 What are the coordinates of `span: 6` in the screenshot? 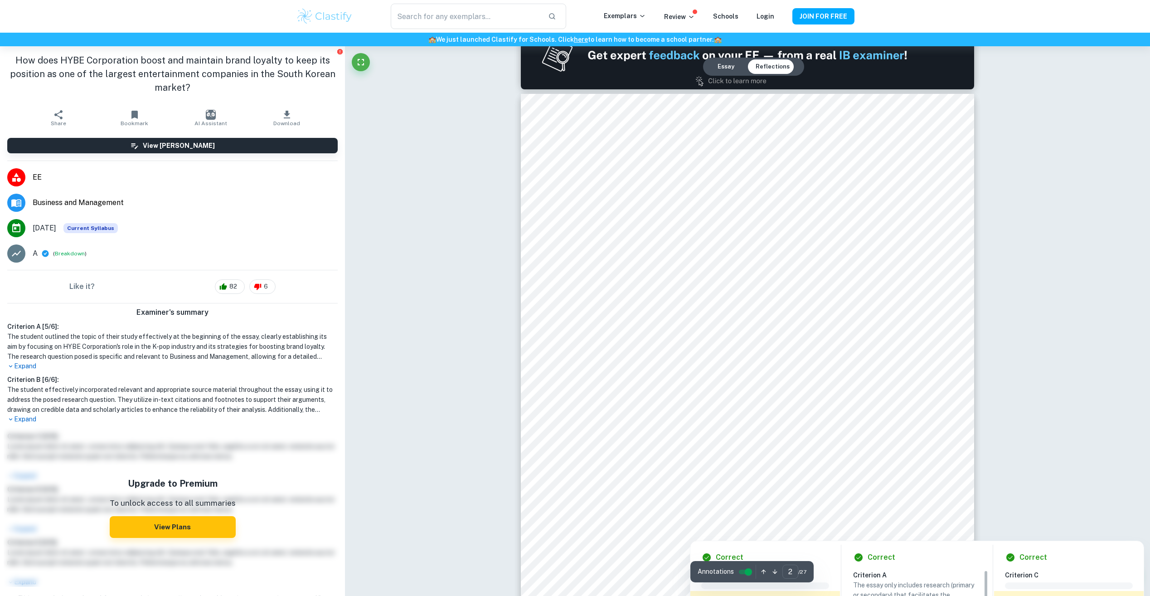 It's located at (266, 287).